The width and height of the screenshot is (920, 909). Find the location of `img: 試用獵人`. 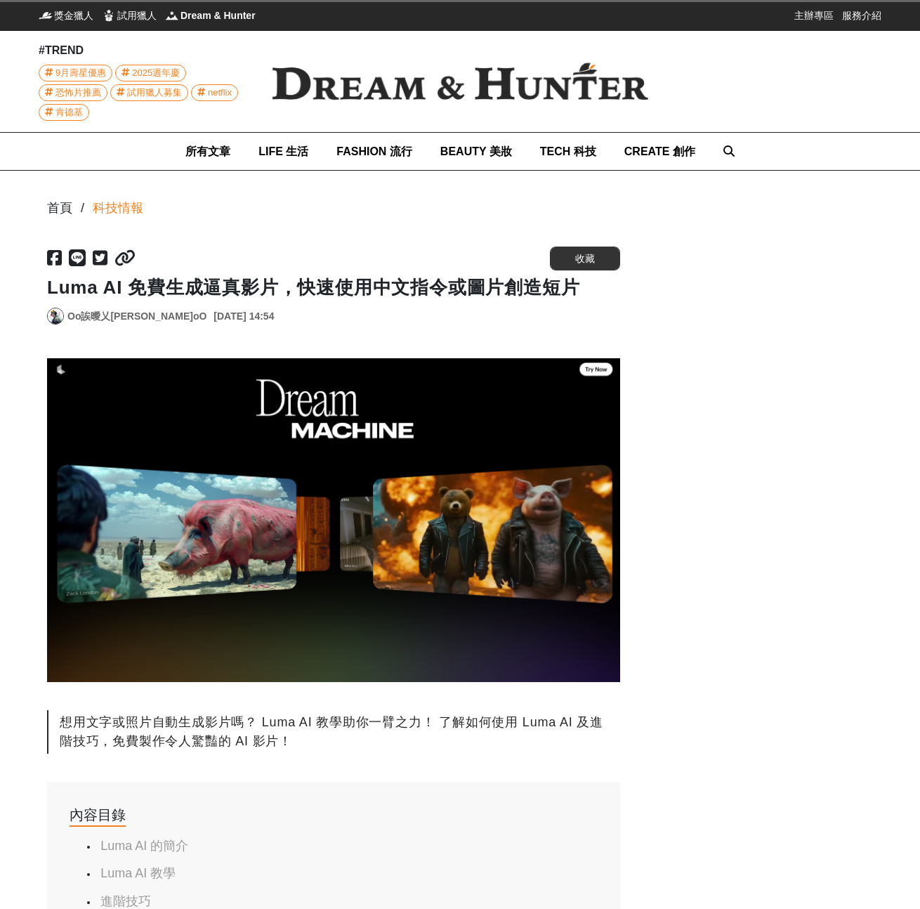

img: 試用獵人 is located at coordinates (109, 15).